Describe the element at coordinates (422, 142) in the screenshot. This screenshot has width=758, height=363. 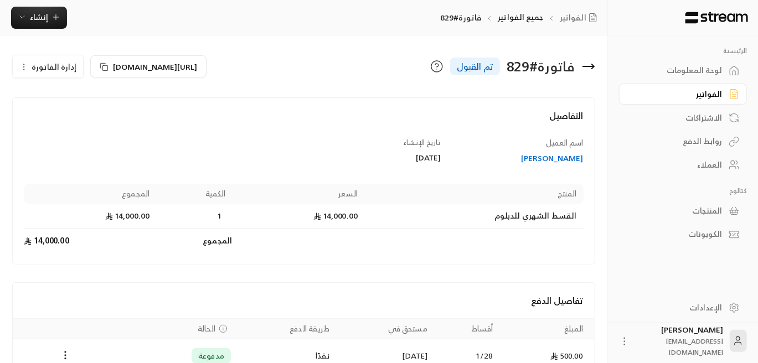
I see `span: تاريخ الإنشاء` at that location.